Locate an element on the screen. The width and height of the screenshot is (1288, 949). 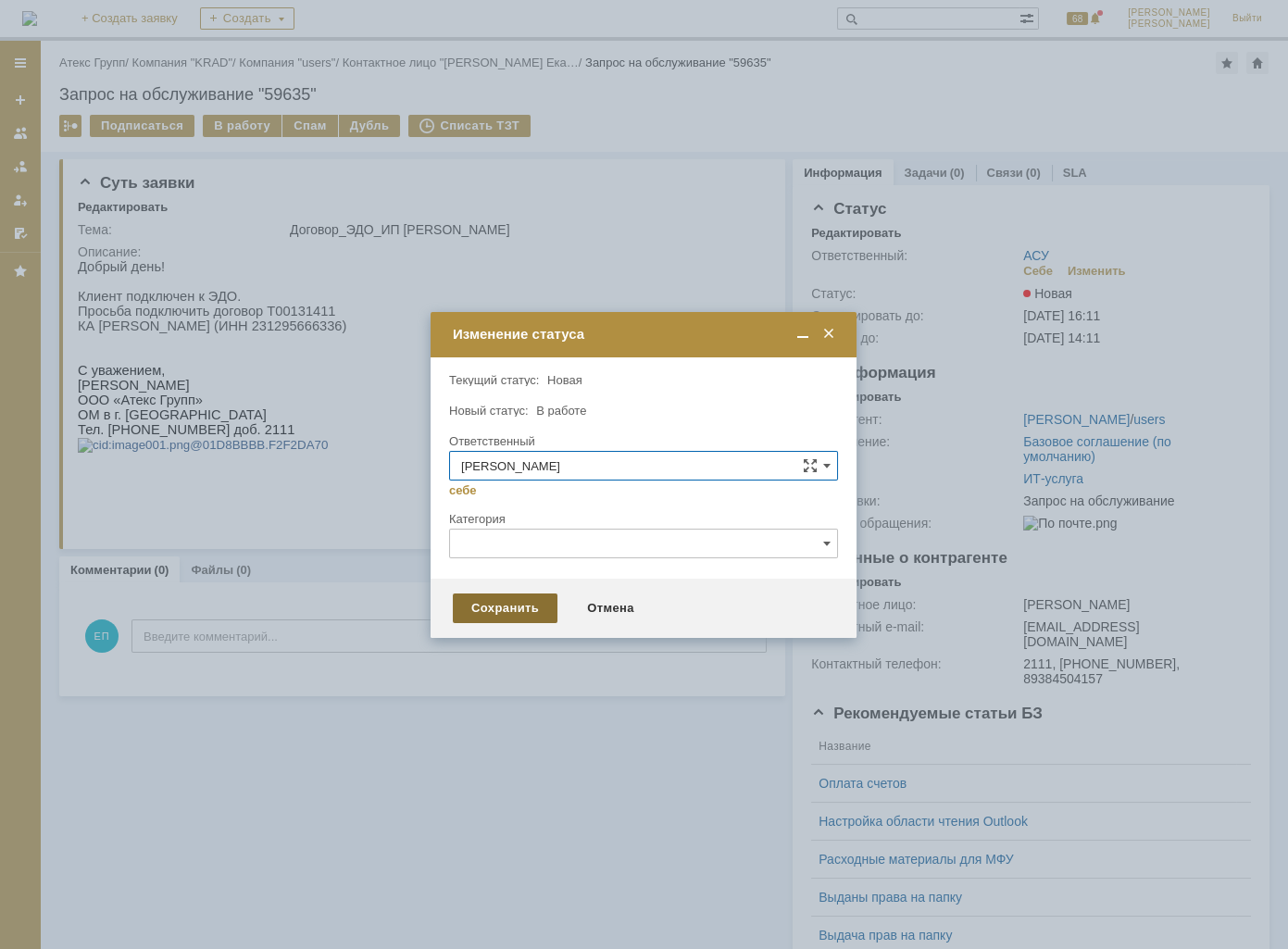
span: Закрыть is located at coordinates (829, 334).